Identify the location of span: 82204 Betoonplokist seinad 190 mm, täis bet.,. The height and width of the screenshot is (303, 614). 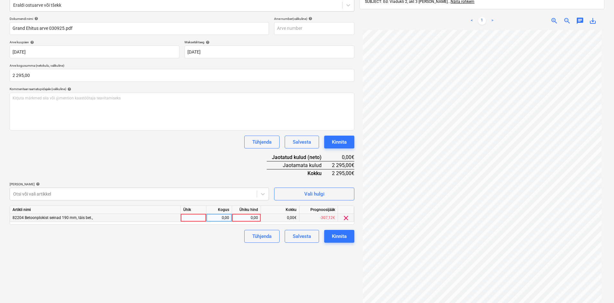
(53, 218).